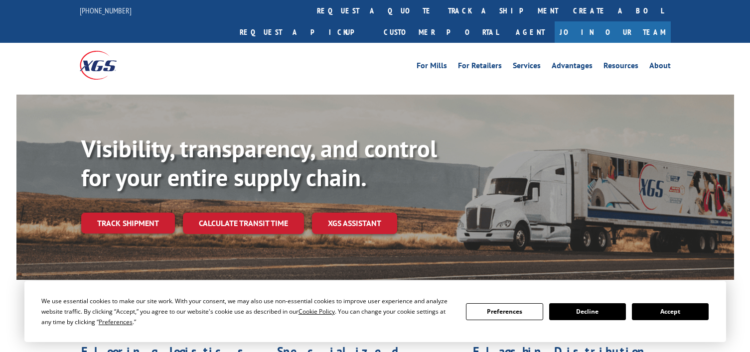 This screenshot has width=750, height=352. Describe the element at coordinates (316, 311) in the screenshot. I see `span: Cookie Policy` at that location.